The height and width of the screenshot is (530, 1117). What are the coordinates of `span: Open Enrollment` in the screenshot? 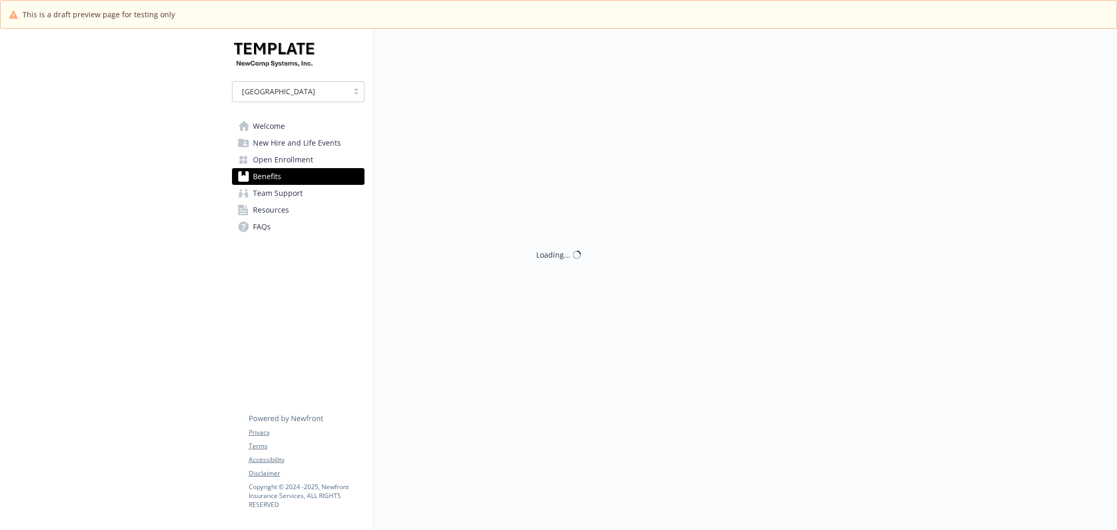 It's located at (283, 160).